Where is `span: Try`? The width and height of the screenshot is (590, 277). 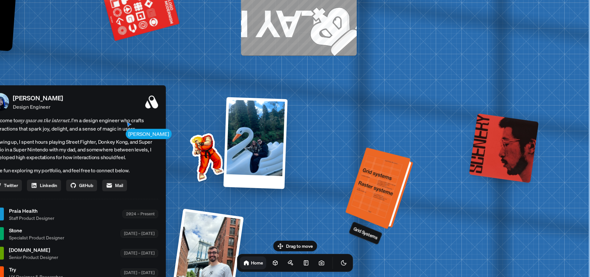 span: Try is located at coordinates (36, 270).